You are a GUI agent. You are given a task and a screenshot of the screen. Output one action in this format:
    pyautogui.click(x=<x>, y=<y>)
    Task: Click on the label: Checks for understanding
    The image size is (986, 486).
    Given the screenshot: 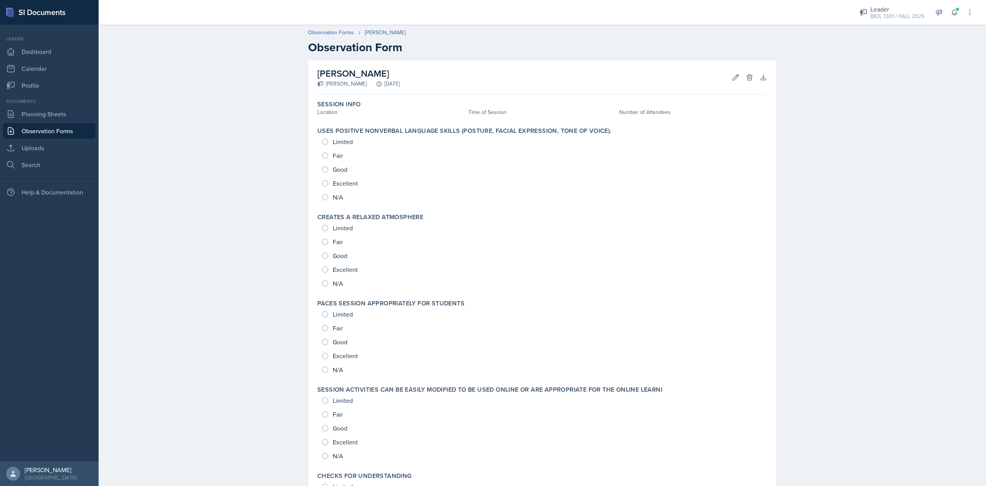 What is the action you would take?
    pyautogui.click(x=364, y=476)
    